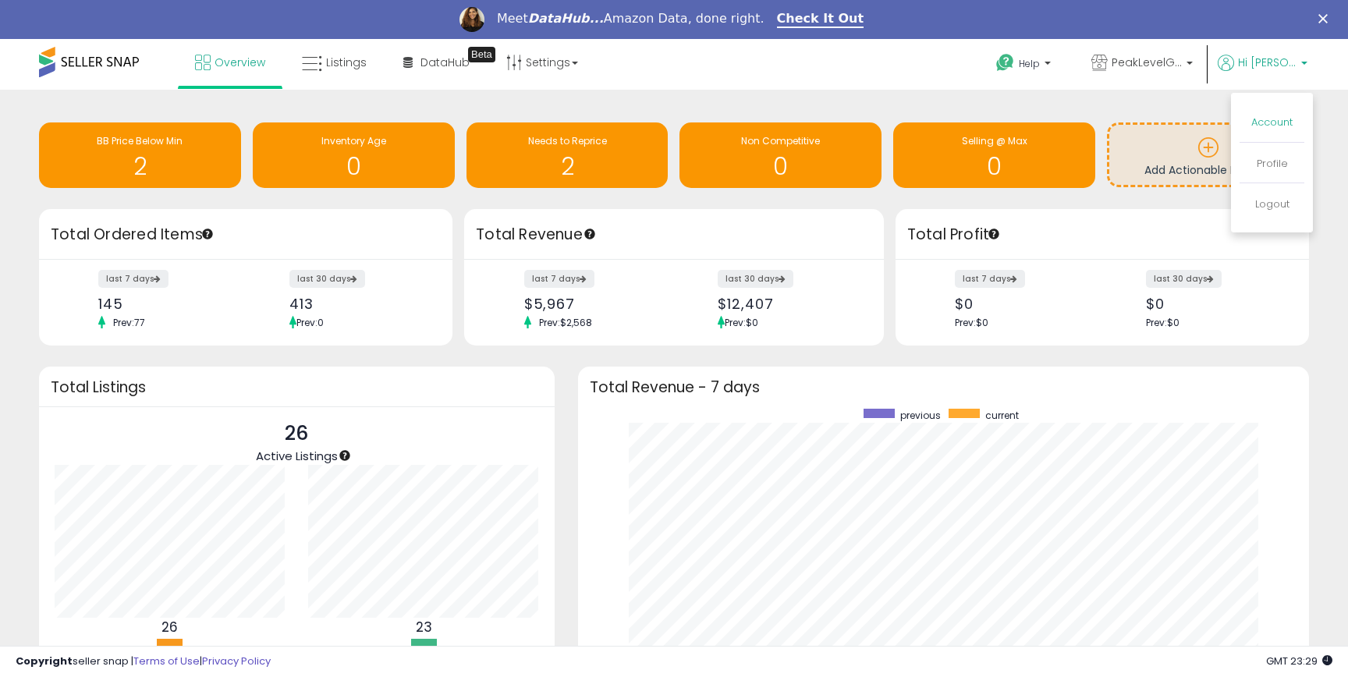  I want to click on strong: Copyright, so click(44, 661).